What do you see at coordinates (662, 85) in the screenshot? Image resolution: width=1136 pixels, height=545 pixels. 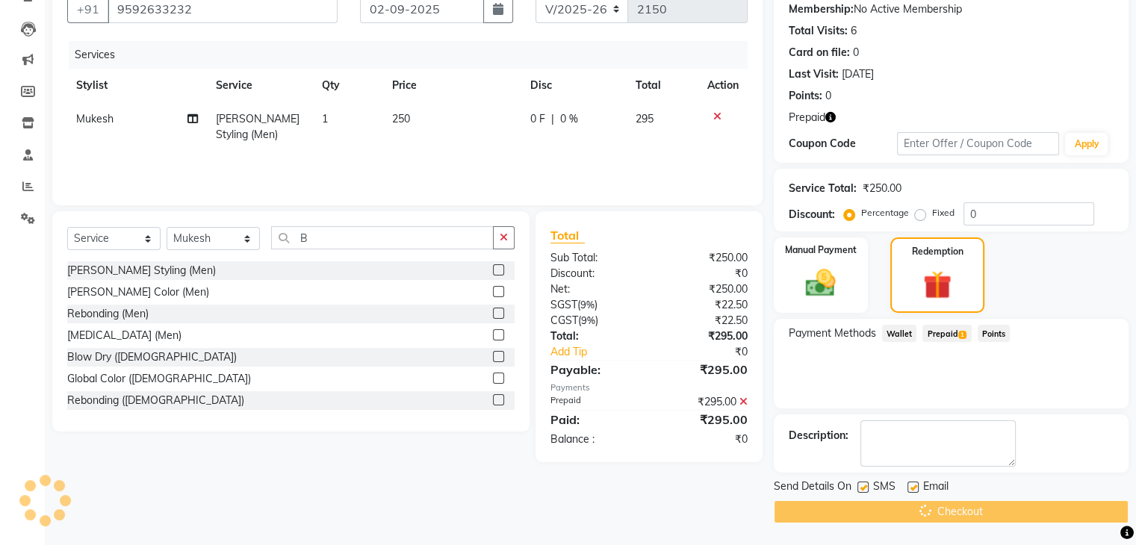 I see `th: Total` at bounding box center [662, 85].